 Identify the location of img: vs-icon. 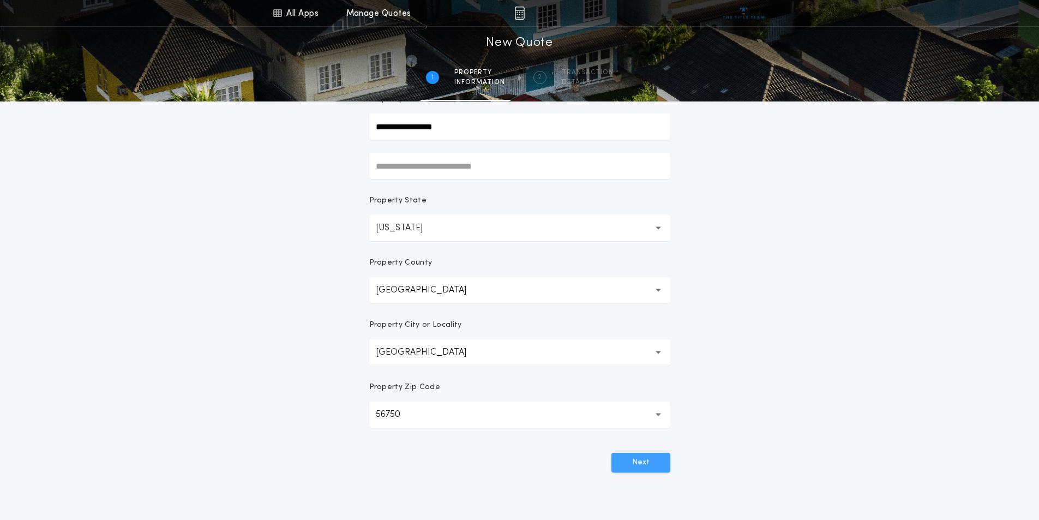
(743, 13).